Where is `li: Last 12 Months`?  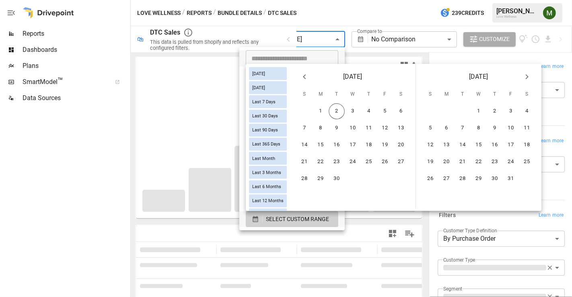
li: Last 12 Months is located at coordinates (292, 155).